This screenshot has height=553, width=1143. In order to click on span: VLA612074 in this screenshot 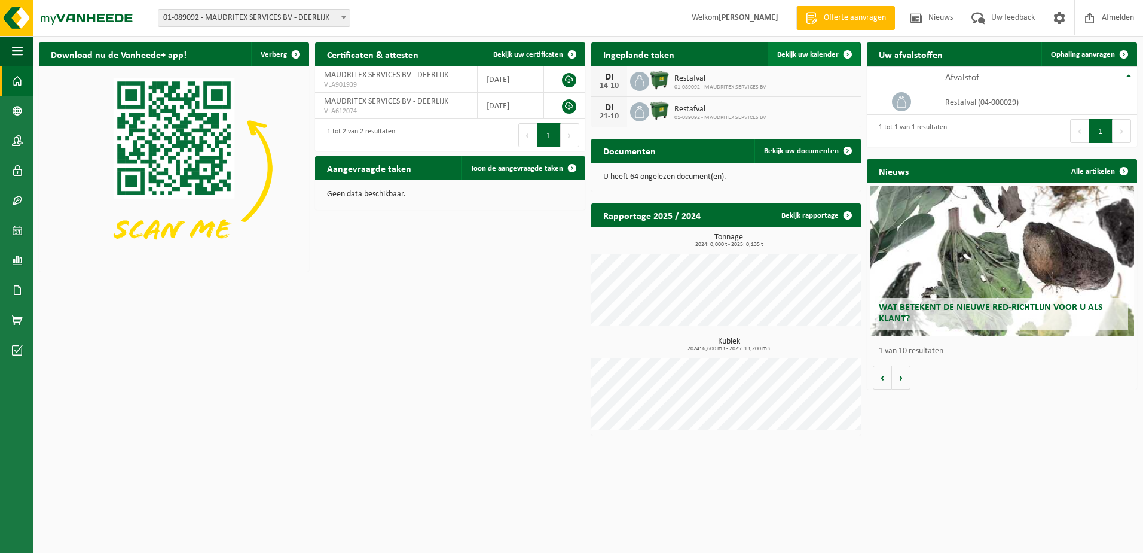, I will do `click(397, 111)`.